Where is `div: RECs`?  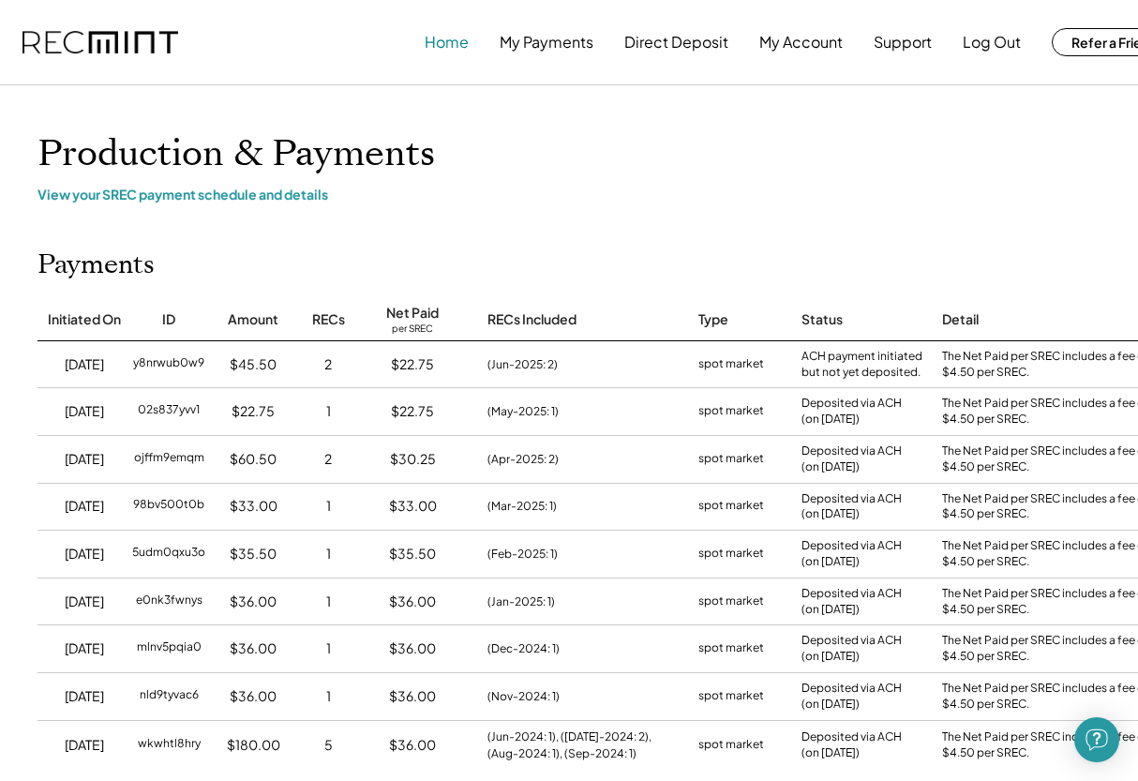
div: RECs is located at coordinates (328, 320).